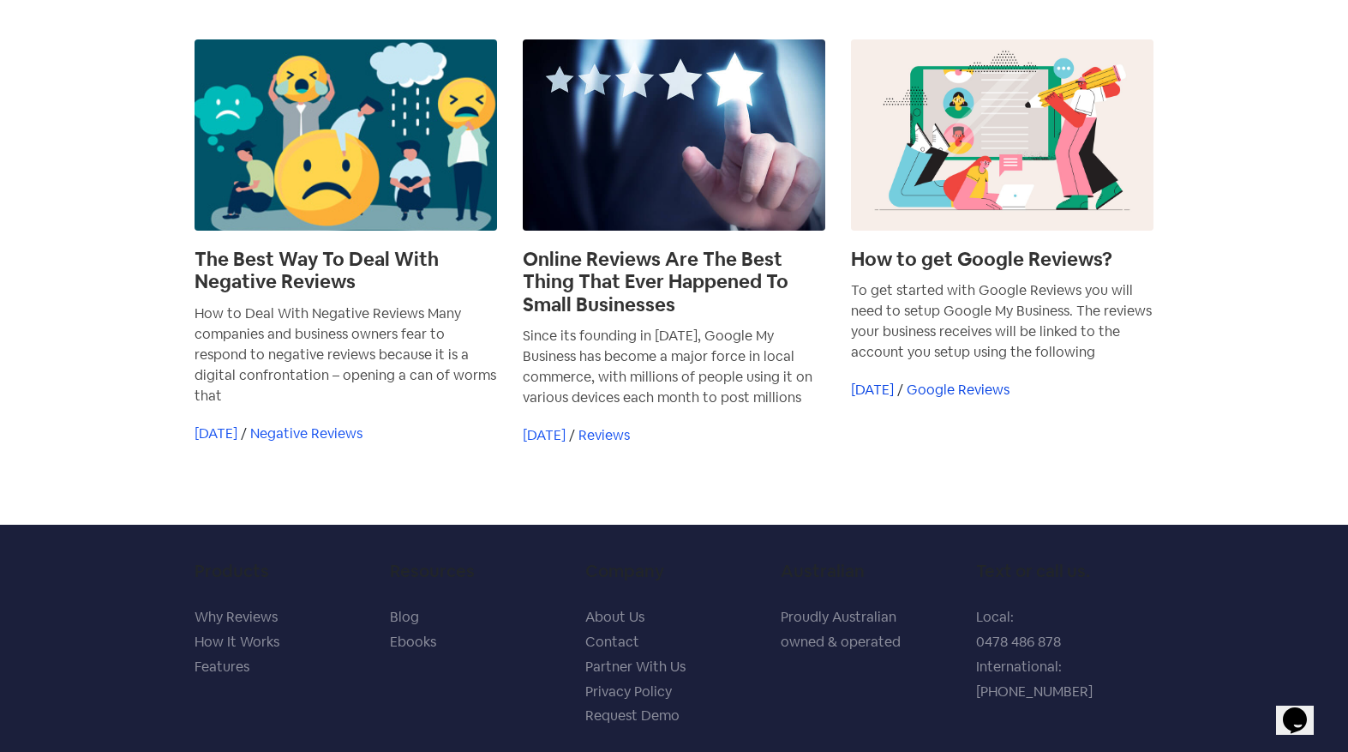 This screenshot has height=752, width=1348. What do you see at coordinates (604, 435) in the screenshot?
I see `a: Reviews` at bounding box center [604, 435].